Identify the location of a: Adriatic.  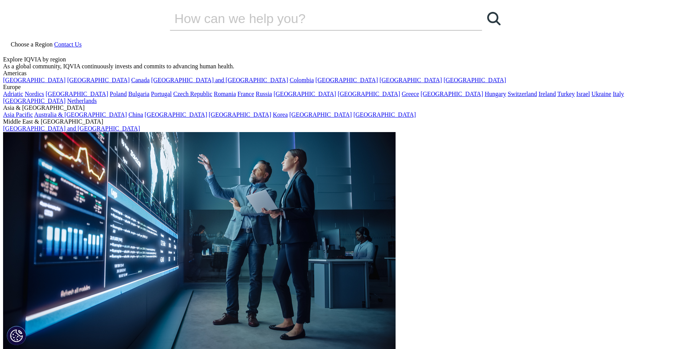
(13, 94).